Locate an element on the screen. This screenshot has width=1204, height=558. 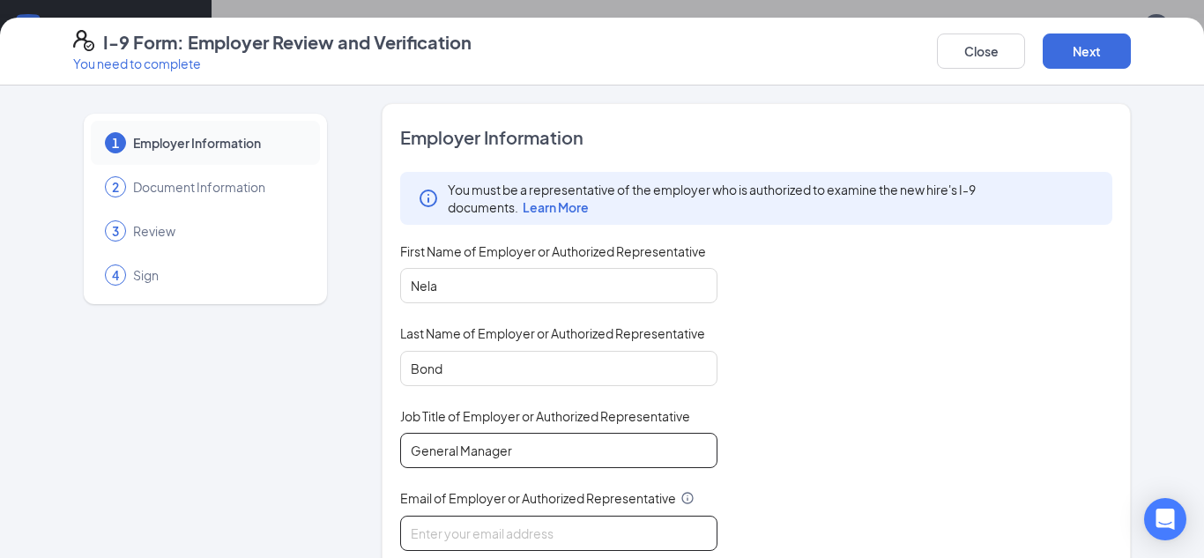
div: Open Intercom Messenger is located at coordinates (1166, 519).